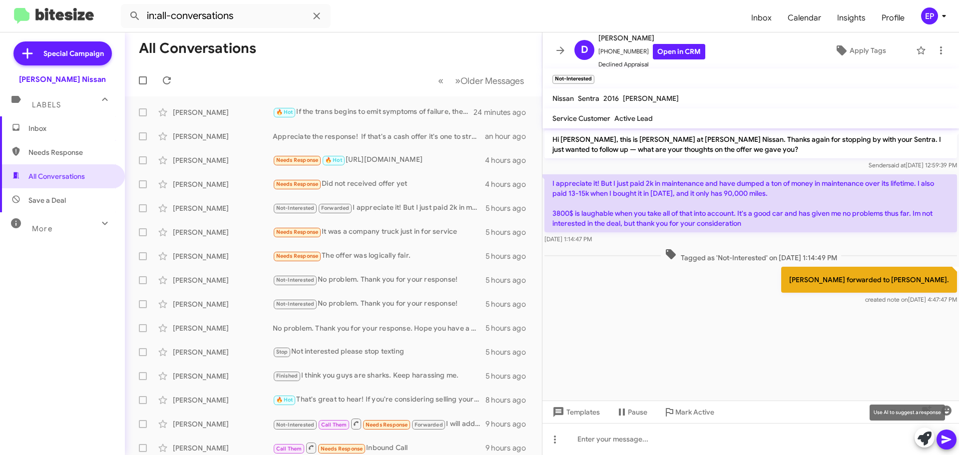 This screenshot has width=959, height=455. I want to click on span: Older Messages, so click(492, 81).